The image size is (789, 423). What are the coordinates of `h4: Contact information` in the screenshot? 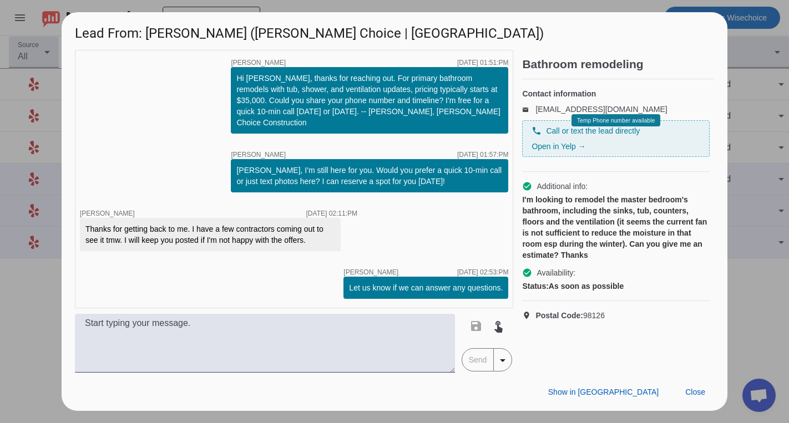 It's located at (616, 94).